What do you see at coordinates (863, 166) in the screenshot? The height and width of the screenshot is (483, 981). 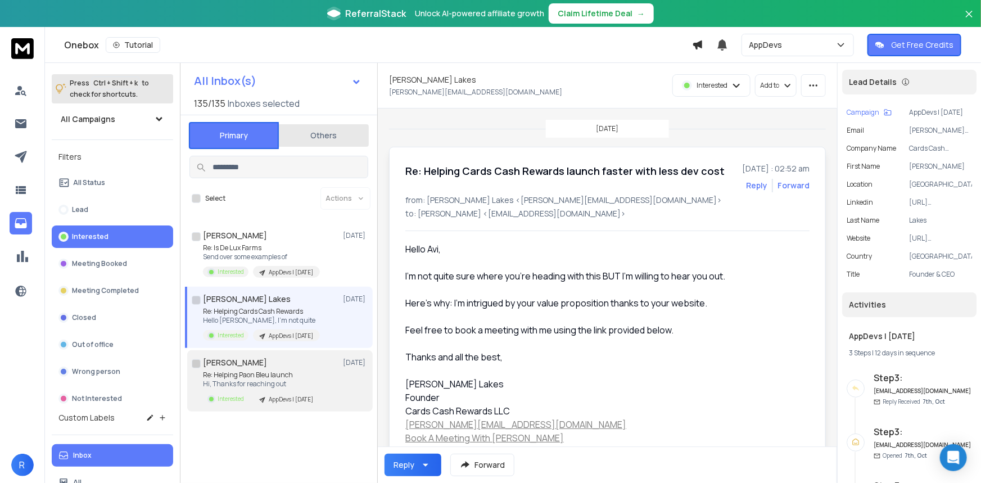 I see `p: First Name` at bounding box center [863, 166].